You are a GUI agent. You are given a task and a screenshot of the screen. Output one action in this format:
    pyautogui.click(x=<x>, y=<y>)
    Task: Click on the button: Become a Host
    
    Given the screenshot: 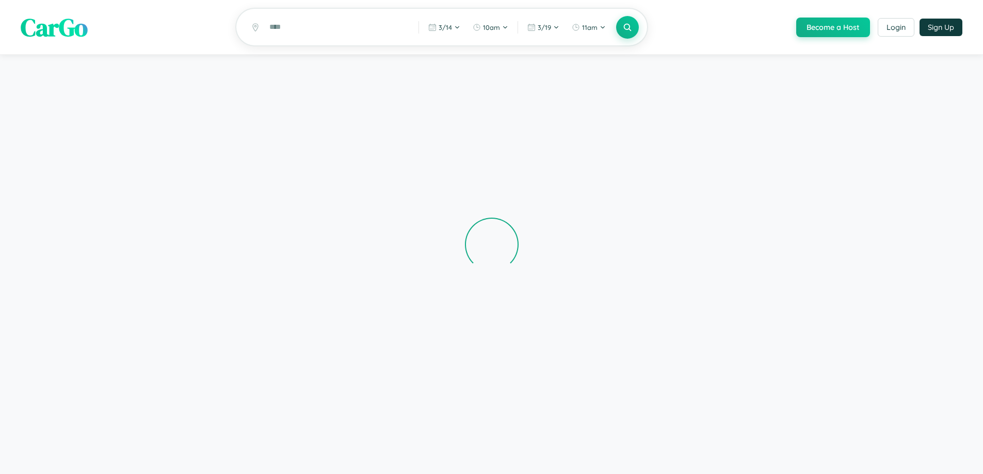 What is the action you would take?
    pyautogui.click(x=833, y=27)
    